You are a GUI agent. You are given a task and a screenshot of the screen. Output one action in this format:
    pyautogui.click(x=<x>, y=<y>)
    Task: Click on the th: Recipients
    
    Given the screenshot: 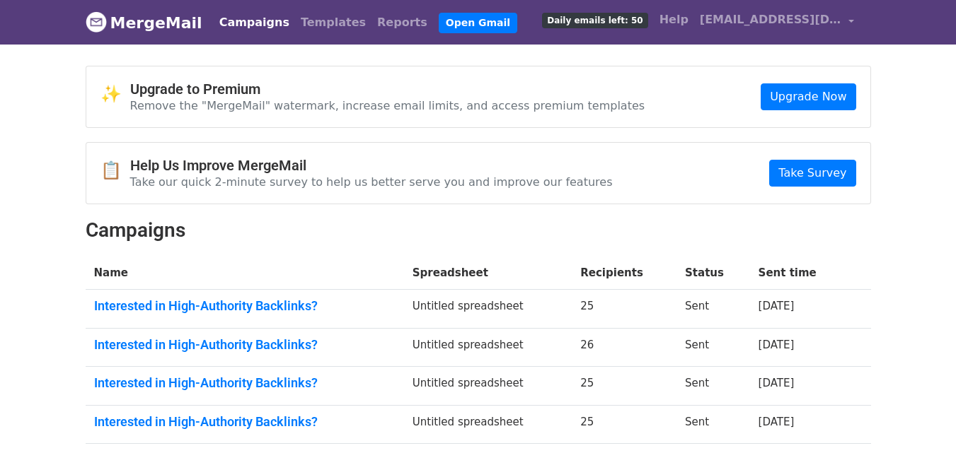 What is the action you would take?
    pyautogui.click(x=624, y=273)
    